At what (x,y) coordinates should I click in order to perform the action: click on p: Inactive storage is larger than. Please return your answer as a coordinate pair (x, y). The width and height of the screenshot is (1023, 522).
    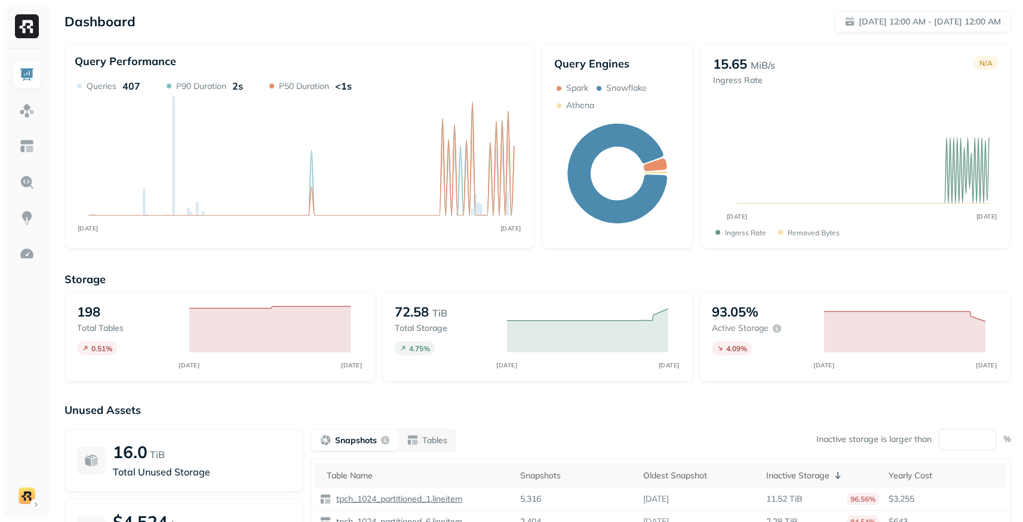
    Looking at the image, I should click on (873, 439).